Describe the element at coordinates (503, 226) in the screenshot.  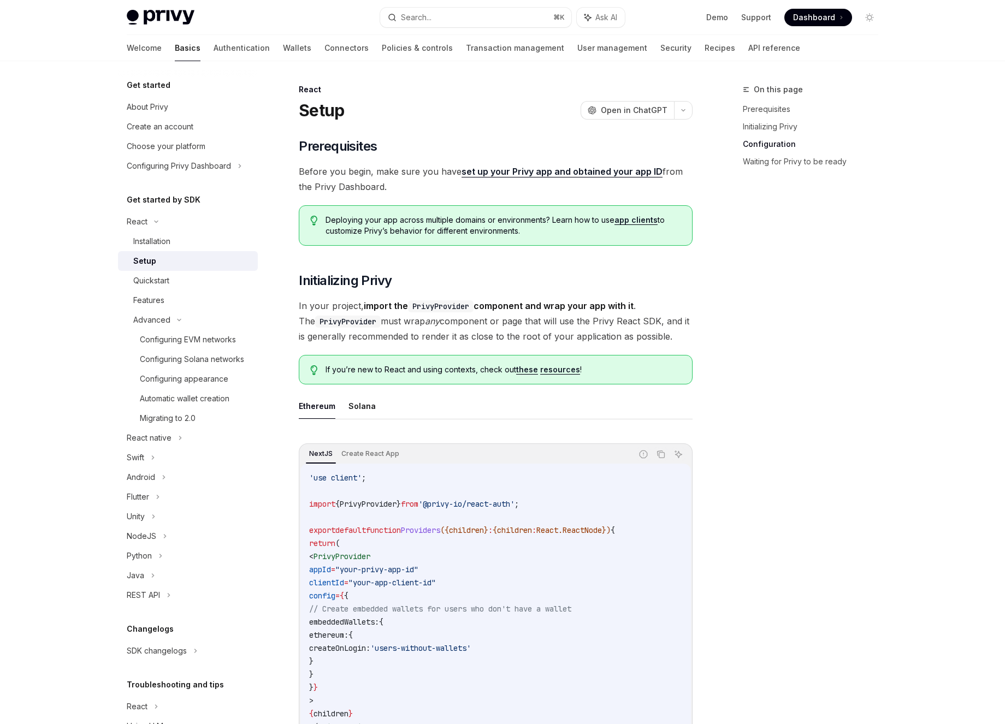
I see `span: Deploying your app across multiple domains or environments? Learn how to use to customize Privy’s...` at that location.